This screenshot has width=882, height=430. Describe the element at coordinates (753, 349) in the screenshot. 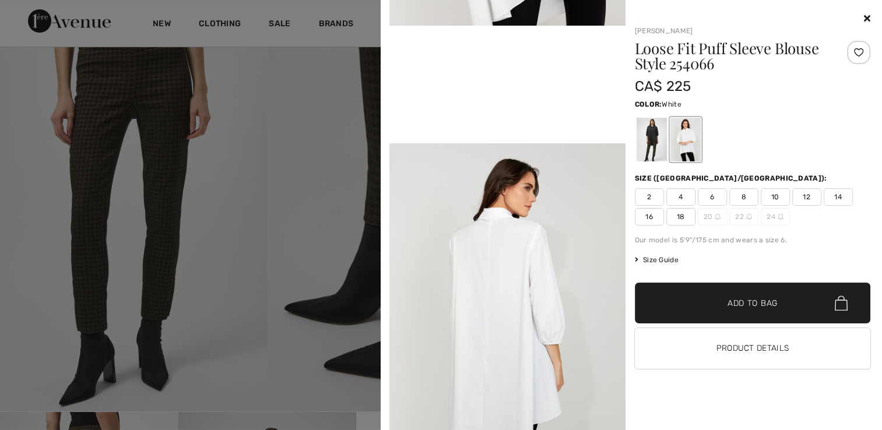

I see `button: Product Details` at that location.